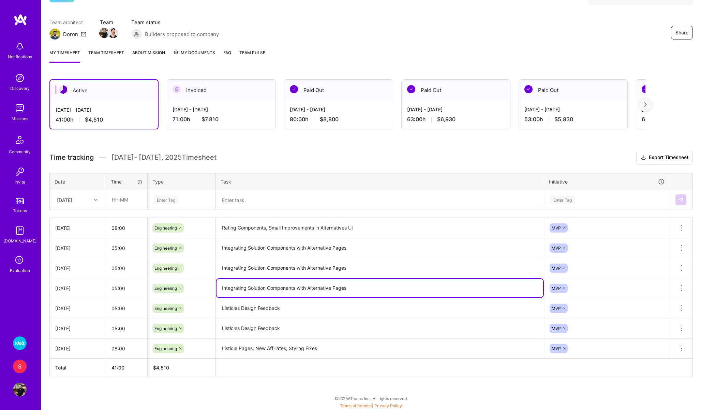 This screenshot has height=410, width=701. I want to click on img: bell, so click(20, 46).